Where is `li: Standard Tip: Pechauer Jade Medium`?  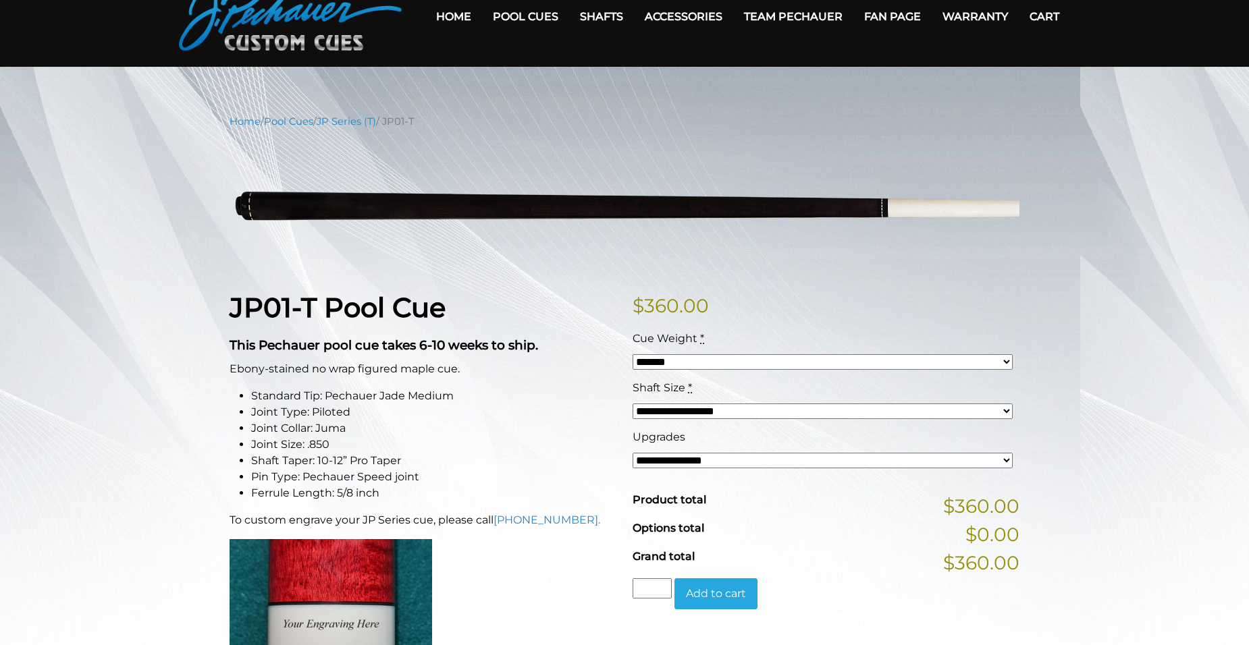 li: Standard Tip: Pechauer Jade Medium is located at coordinates (433, 396).